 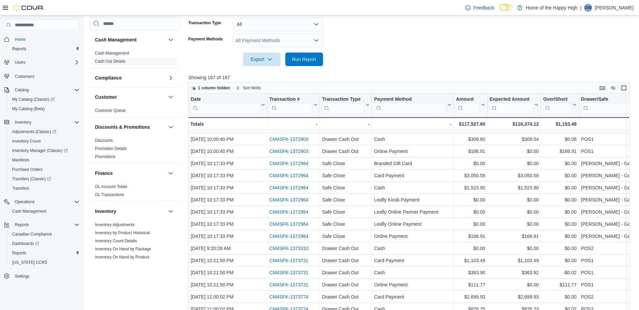 What do you see at coordinates (559, 139) in the screenshot?
I see `div: $0.06` at bounding box center [559, 139].